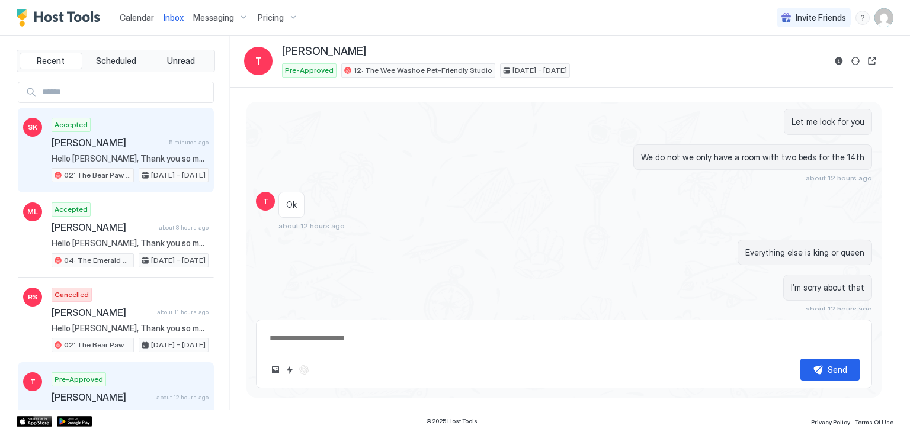  What do you see at coordinates (423, 71) in the screenshot?
I see `span: 12: The Wee Washoe Pet-Friendly Studio` at bounding box center [423, 71].